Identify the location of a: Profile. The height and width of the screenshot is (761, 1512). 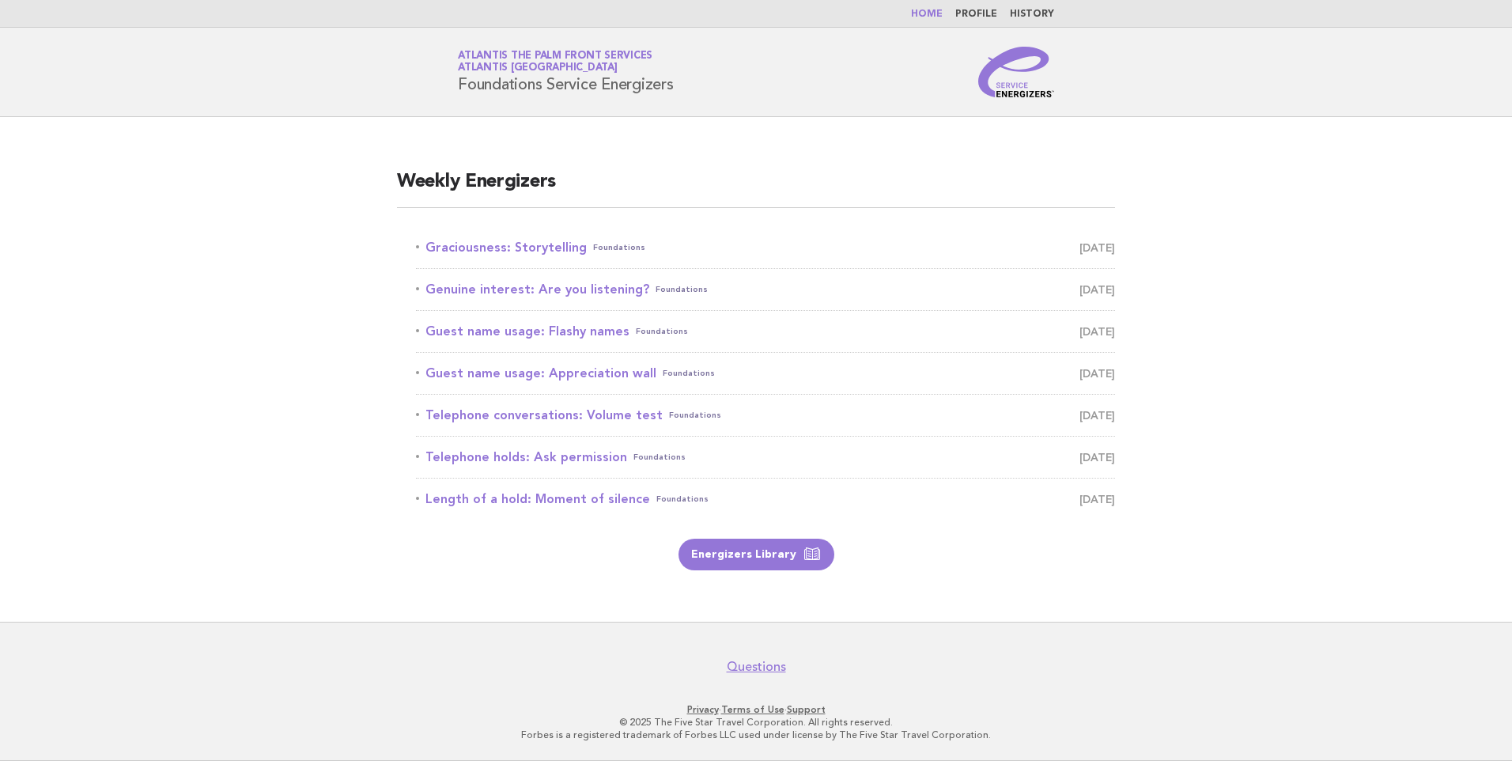
(976, 14).